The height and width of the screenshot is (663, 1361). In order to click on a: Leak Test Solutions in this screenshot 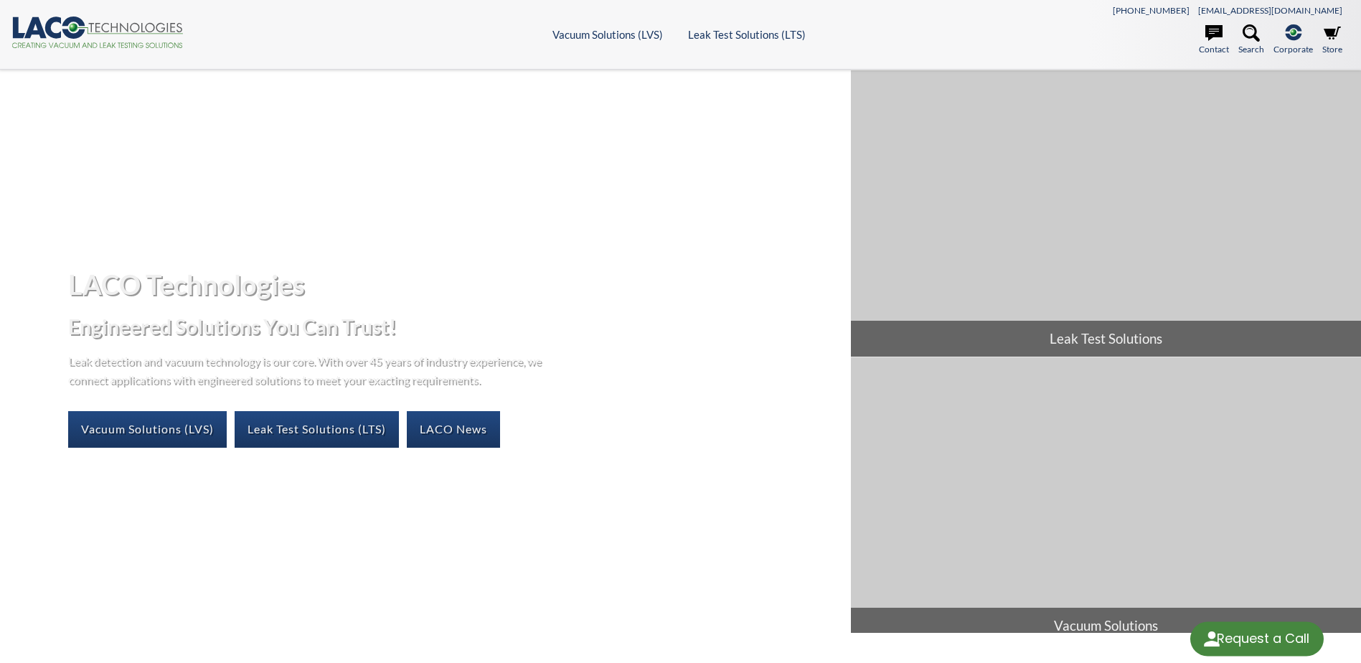, I will do `click(1106, 213)`.